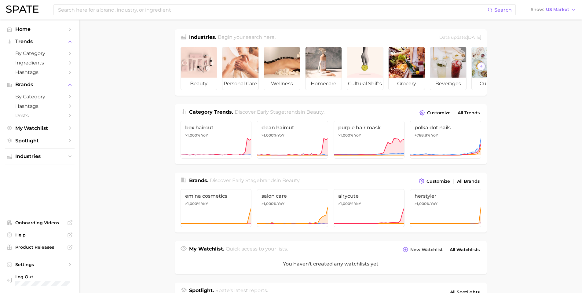  I want to click on span: Discover Early Stage brands in ., so click(255, 180).